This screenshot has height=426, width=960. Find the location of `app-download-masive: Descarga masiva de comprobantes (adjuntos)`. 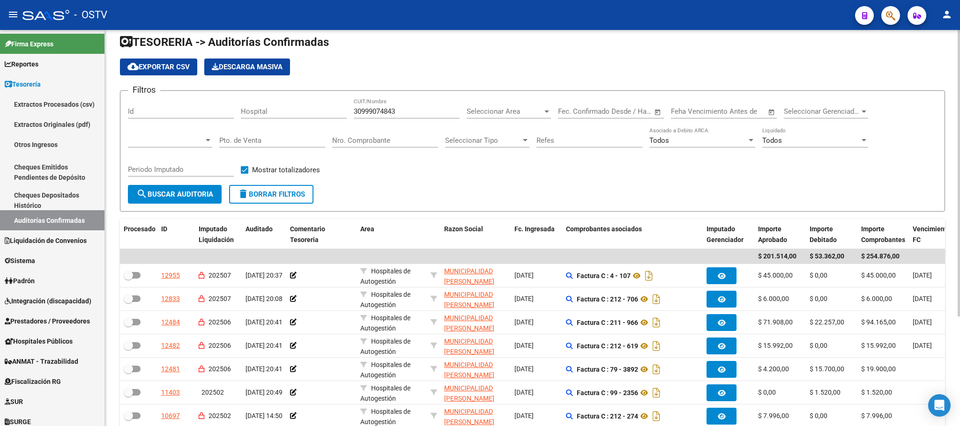

app-download-masive: Descarga masiva de comprobantes (adjuntos) is located at coordinates (247, 67).